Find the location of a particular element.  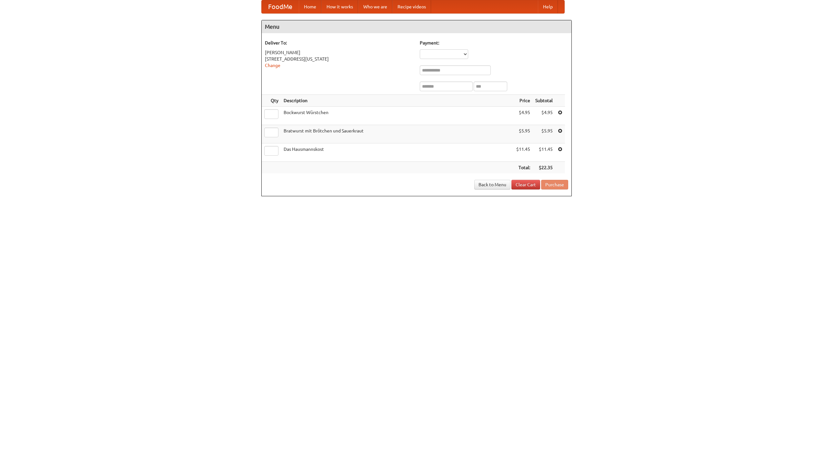

td: Bockwurst Würstchen is located at coordinates (397, 116).